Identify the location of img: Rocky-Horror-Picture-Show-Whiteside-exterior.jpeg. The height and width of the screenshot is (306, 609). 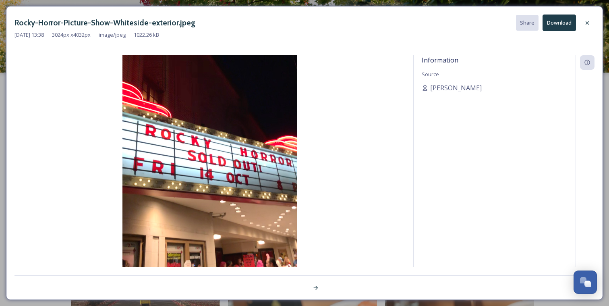
(210, 172).